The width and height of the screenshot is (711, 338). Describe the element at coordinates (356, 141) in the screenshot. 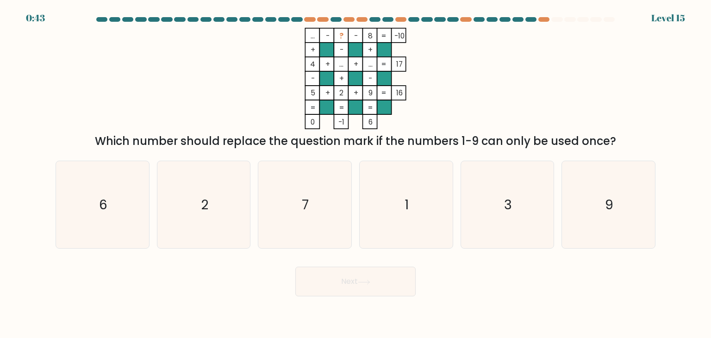

I see `div: Which number should replace the question mark if the numbers 1-9 can only be used once?` at that location.